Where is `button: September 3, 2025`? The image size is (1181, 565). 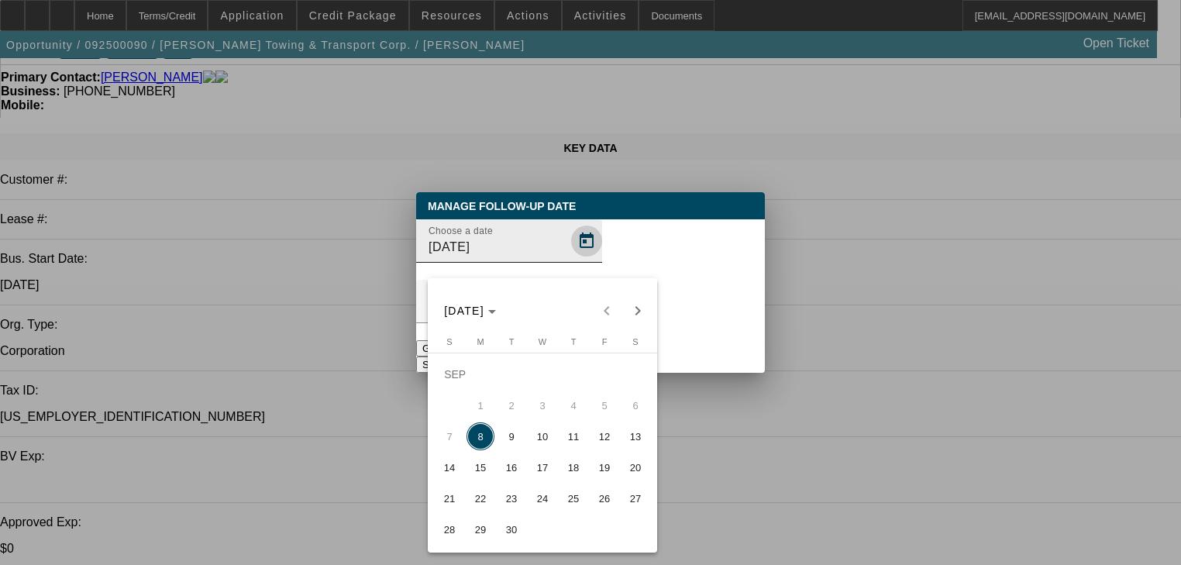
button: September 3, 2025 is located at coordinates (542, 405).